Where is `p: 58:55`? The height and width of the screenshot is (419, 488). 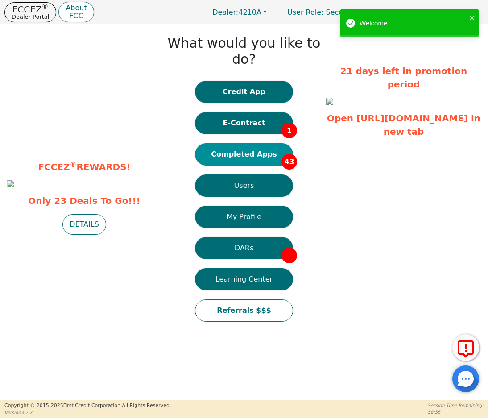
p: 58:55 is located at coordinates (456, 412).